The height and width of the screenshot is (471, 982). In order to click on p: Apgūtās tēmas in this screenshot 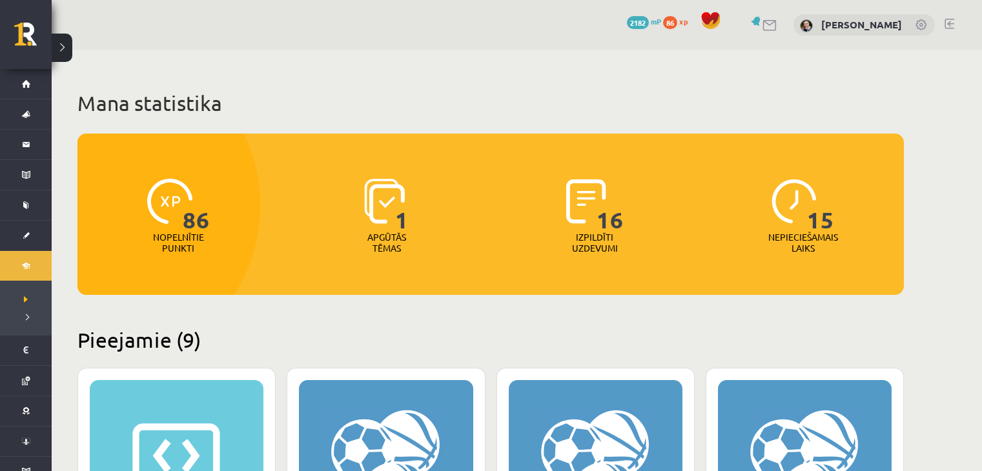, I will do `click(387, 243)`.